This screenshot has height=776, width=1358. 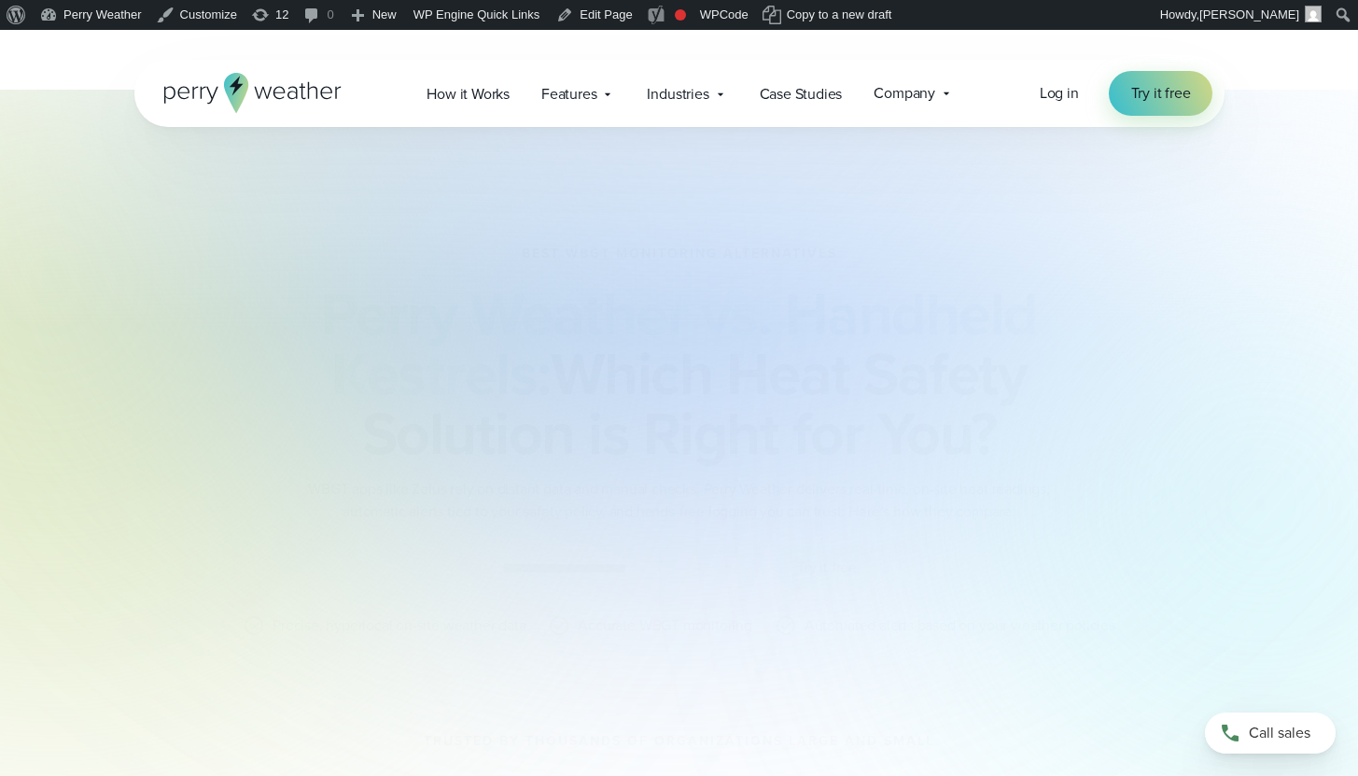 What do you see at coordinates (1161, 93) in the screenshot?
I see `a: Try it free` at bounding box center [1161, 93].